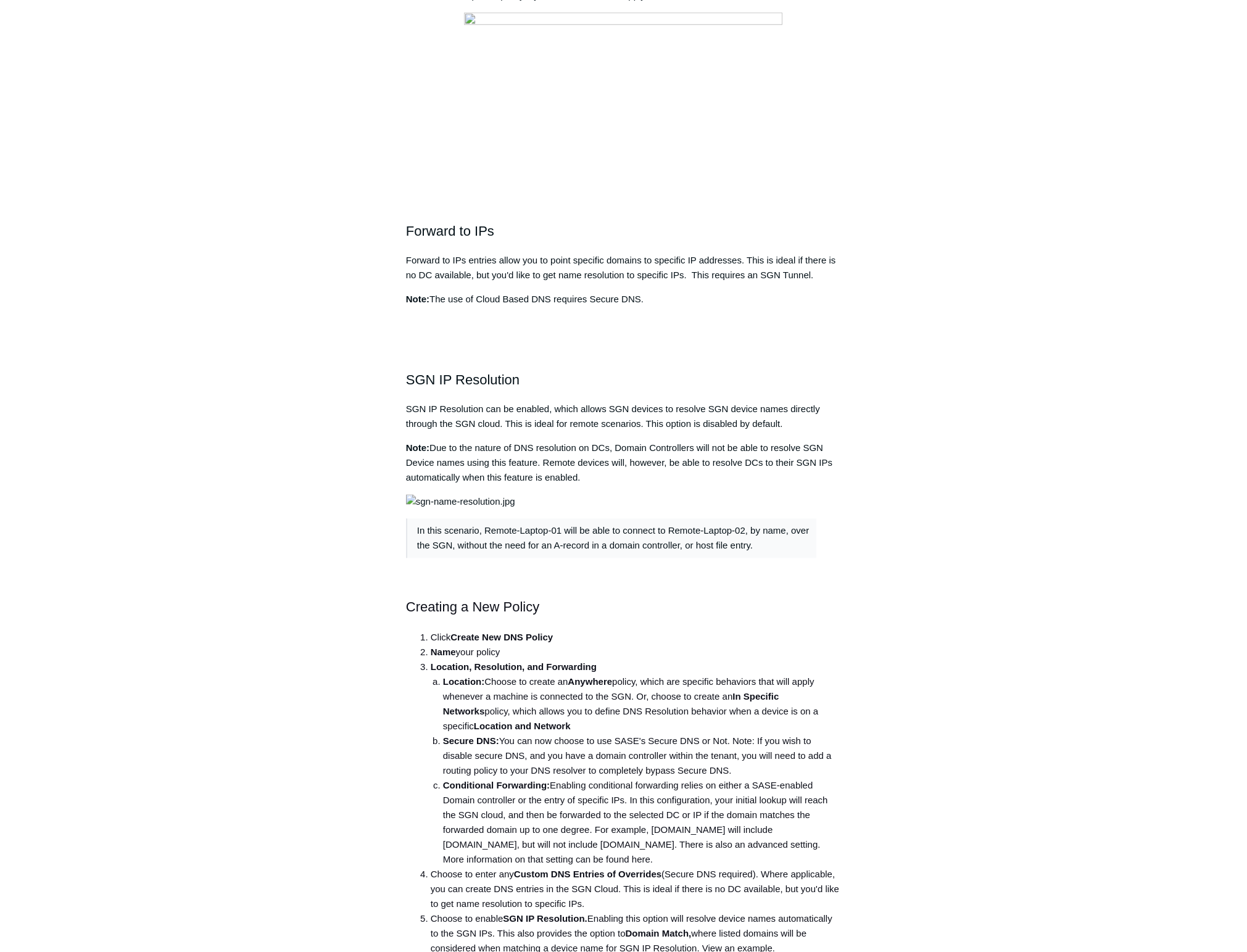 This screenshot has height=952, width=1247. I want to click on span: Enabling this option will resolve device names automatically to the SGN IPs. This also provides t..., so click(631, 925).